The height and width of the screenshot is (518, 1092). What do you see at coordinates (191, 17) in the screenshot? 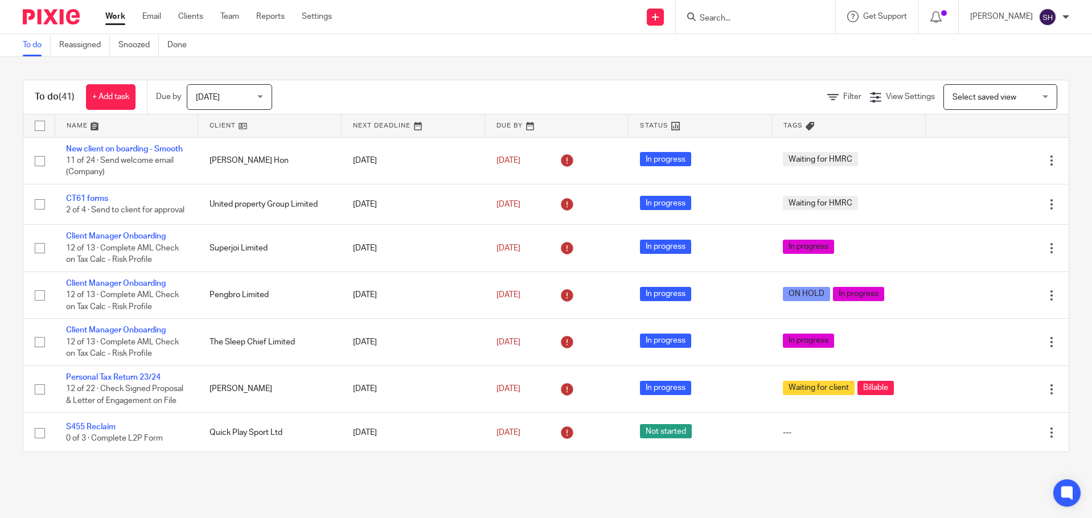
I see `a: Clients` at bounding box center [191, 17].